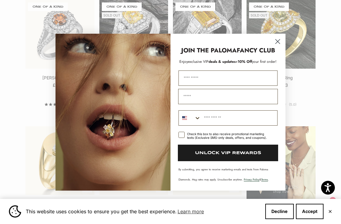  I want to click on strong: FANCY CLUB, so click(256, 50).